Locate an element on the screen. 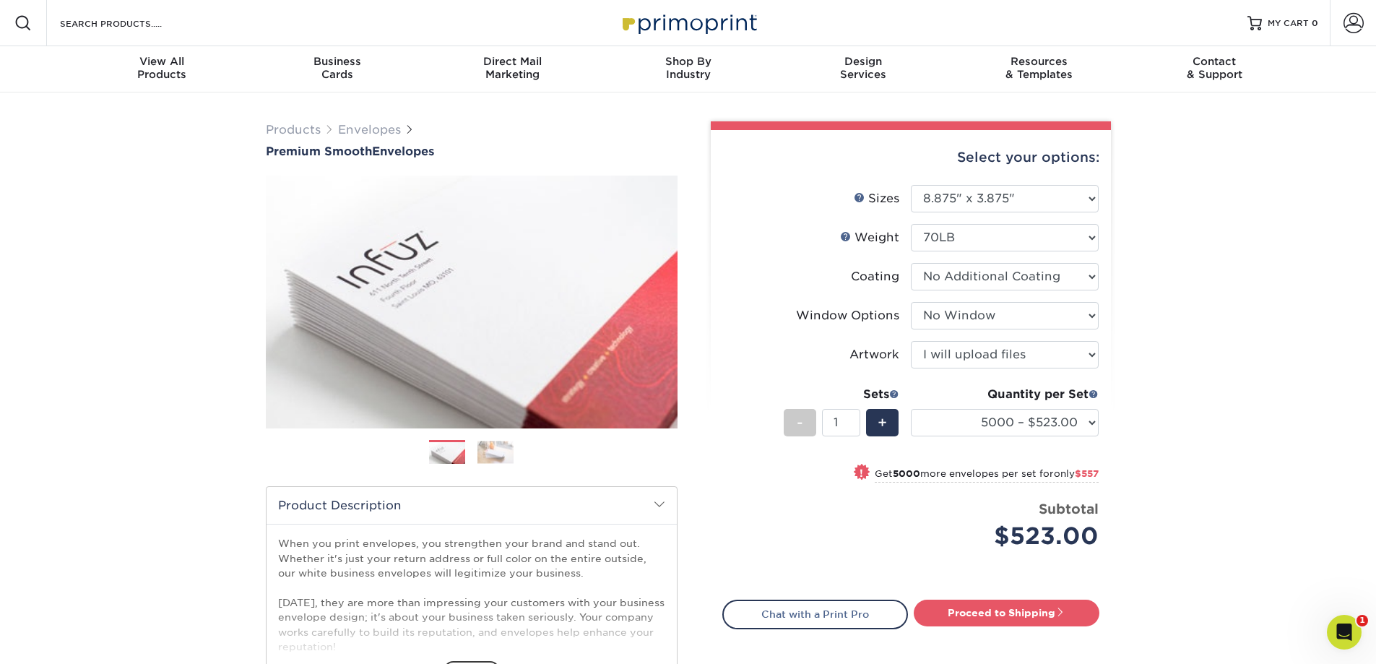 The height and width of the screenshot is (664, 1376). a: Chat with a Print Pro is located at coordinates (814, 614).